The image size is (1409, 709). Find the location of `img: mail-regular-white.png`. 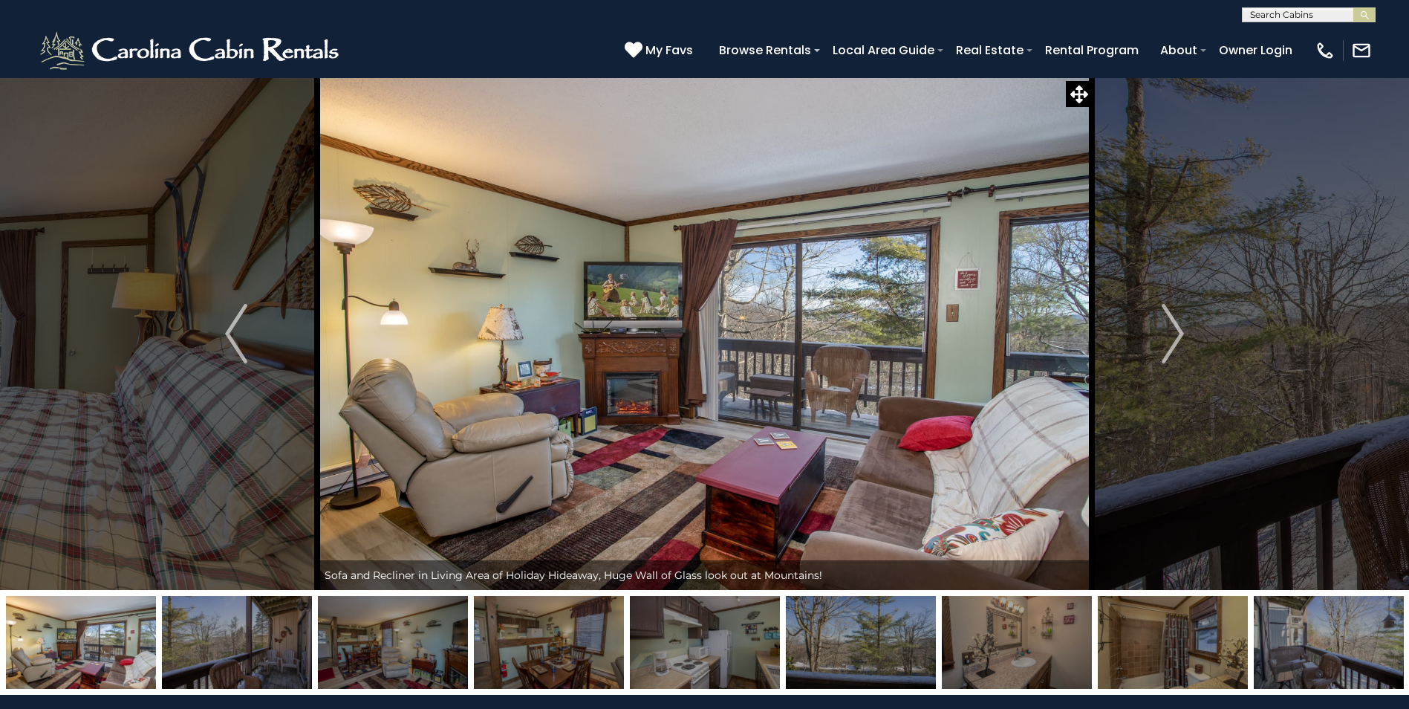

img: mail-regular-white.png is located at coordinates (1362, 51).